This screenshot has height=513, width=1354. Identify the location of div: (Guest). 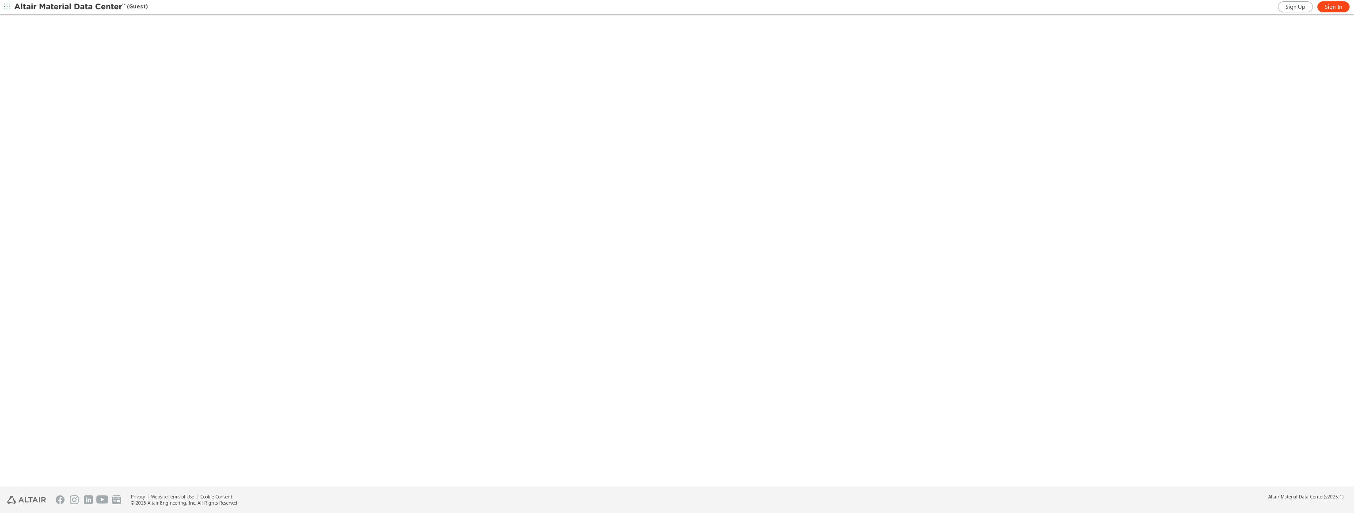
(81, 7).